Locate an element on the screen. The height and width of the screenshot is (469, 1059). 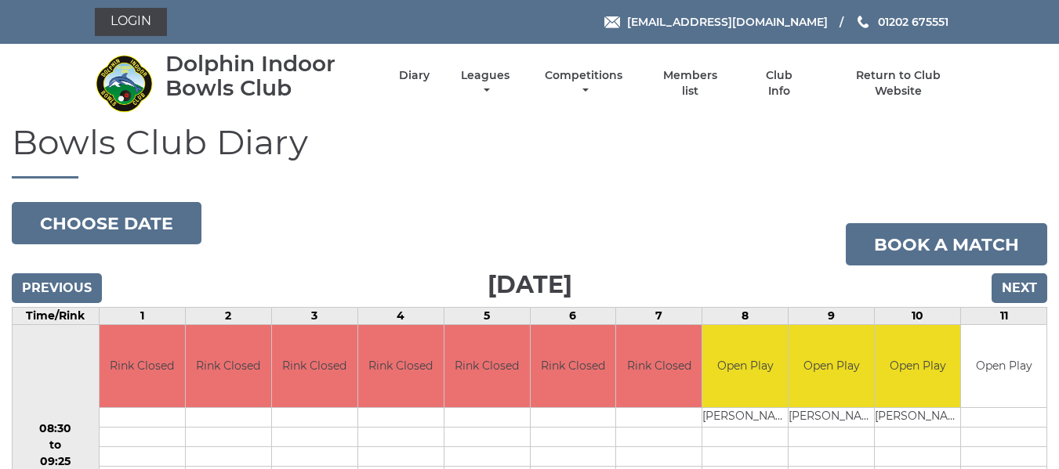
h1: Bowls Club Diary is located at coordinates (529, 150).